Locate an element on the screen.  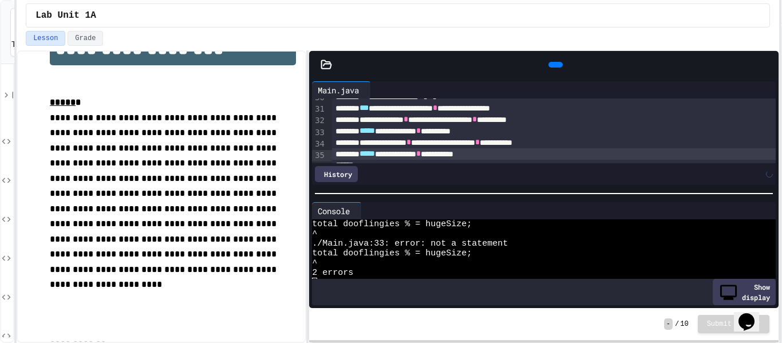
div: 31 is located at coordinates (319, 109).